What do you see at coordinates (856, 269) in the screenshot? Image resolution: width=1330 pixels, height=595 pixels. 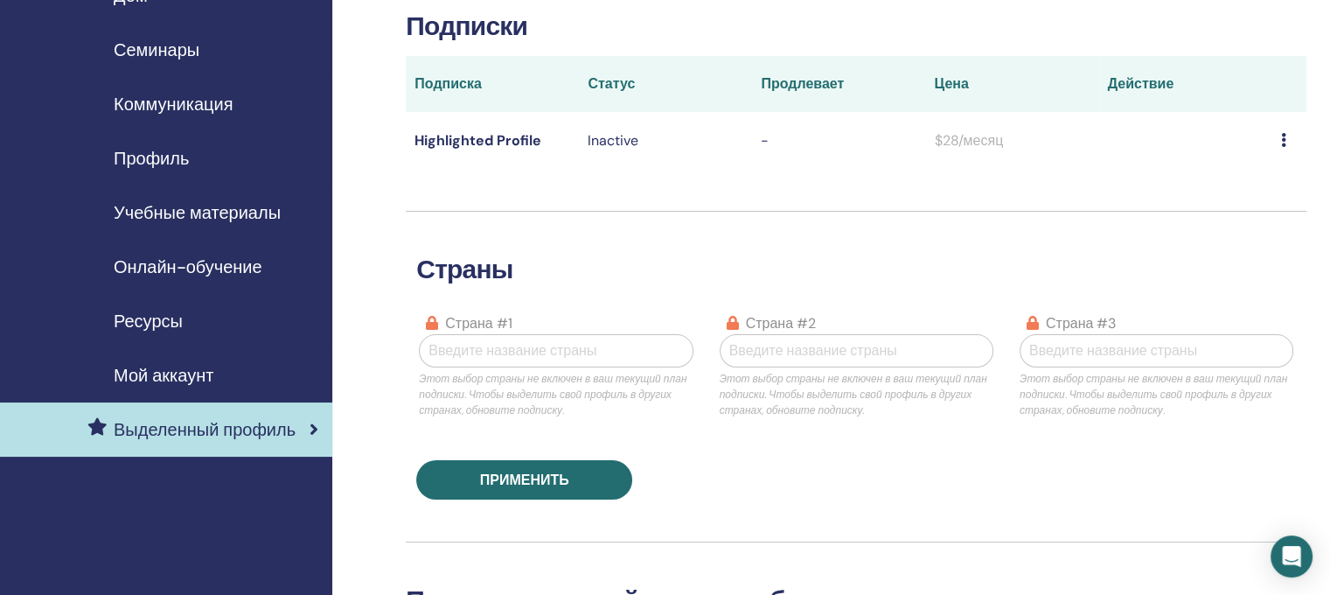 I see `h3: страны` at bounding box center [856, 269].